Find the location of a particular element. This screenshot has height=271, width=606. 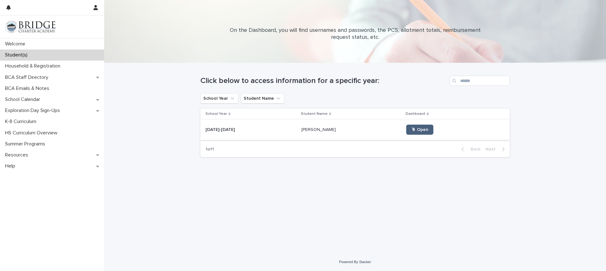

button: Next is located at coordinates (496, 149).